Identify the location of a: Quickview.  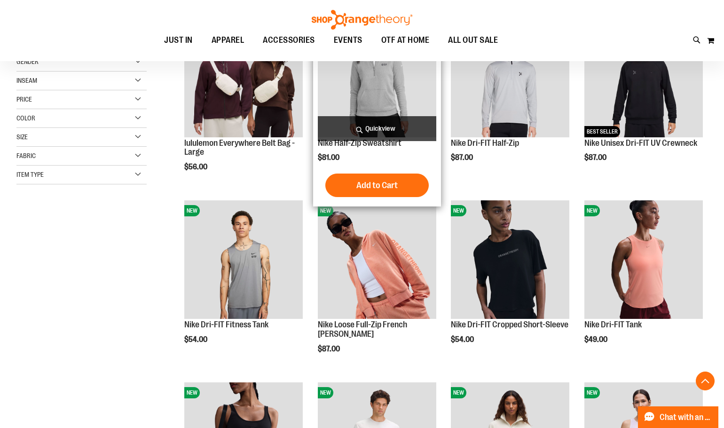
(377, 128).